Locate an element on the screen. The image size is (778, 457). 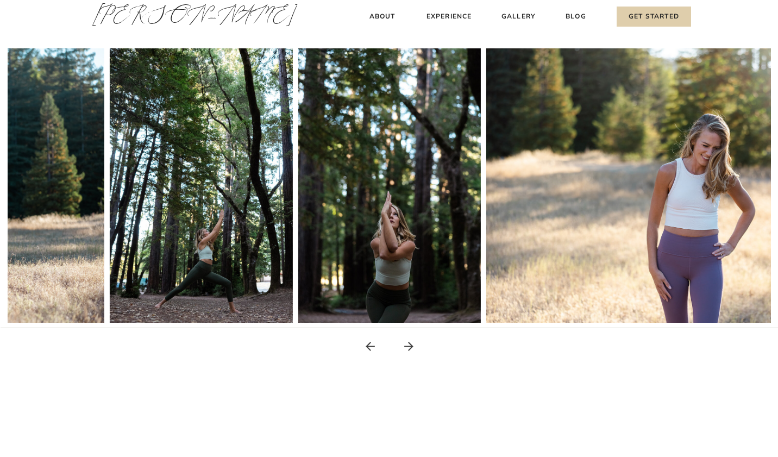
h3: Experience is located at coordinates (449, 16).